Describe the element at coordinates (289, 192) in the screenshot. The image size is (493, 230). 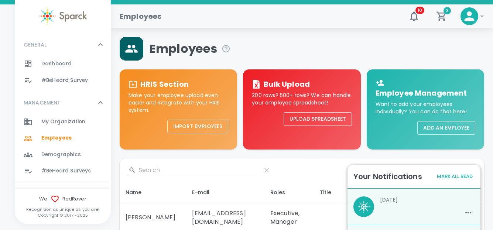
I see `div: Roles` at that location.